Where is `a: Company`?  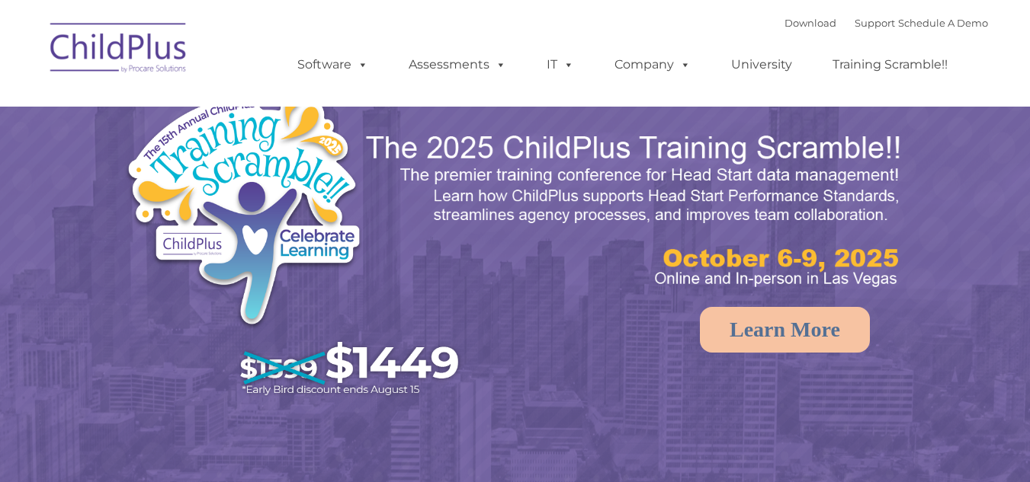
a: Company is located at coordinates (652, 65).